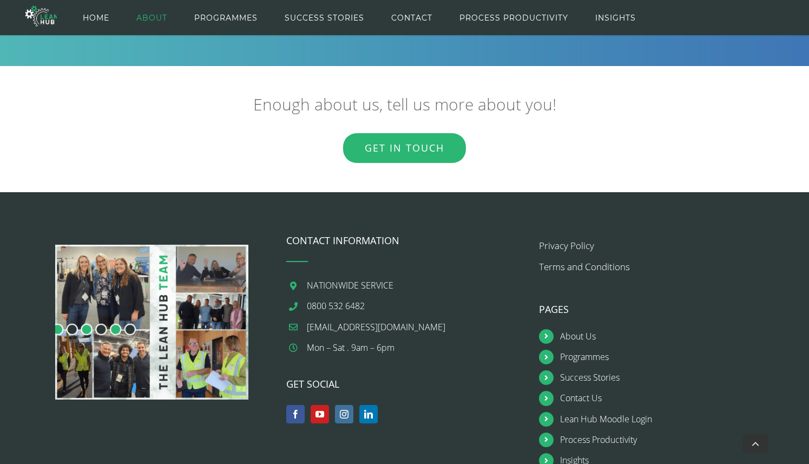 The width and height of the screenshot is (809, 464). I want to click on a: Lean Hub Moodle Login, so click(667, 419).